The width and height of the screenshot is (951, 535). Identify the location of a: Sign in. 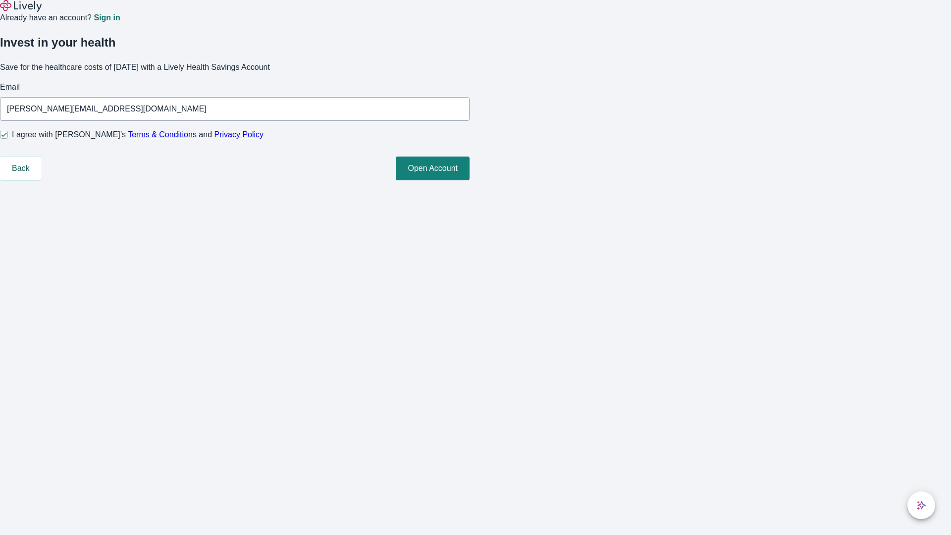
(106, 18).